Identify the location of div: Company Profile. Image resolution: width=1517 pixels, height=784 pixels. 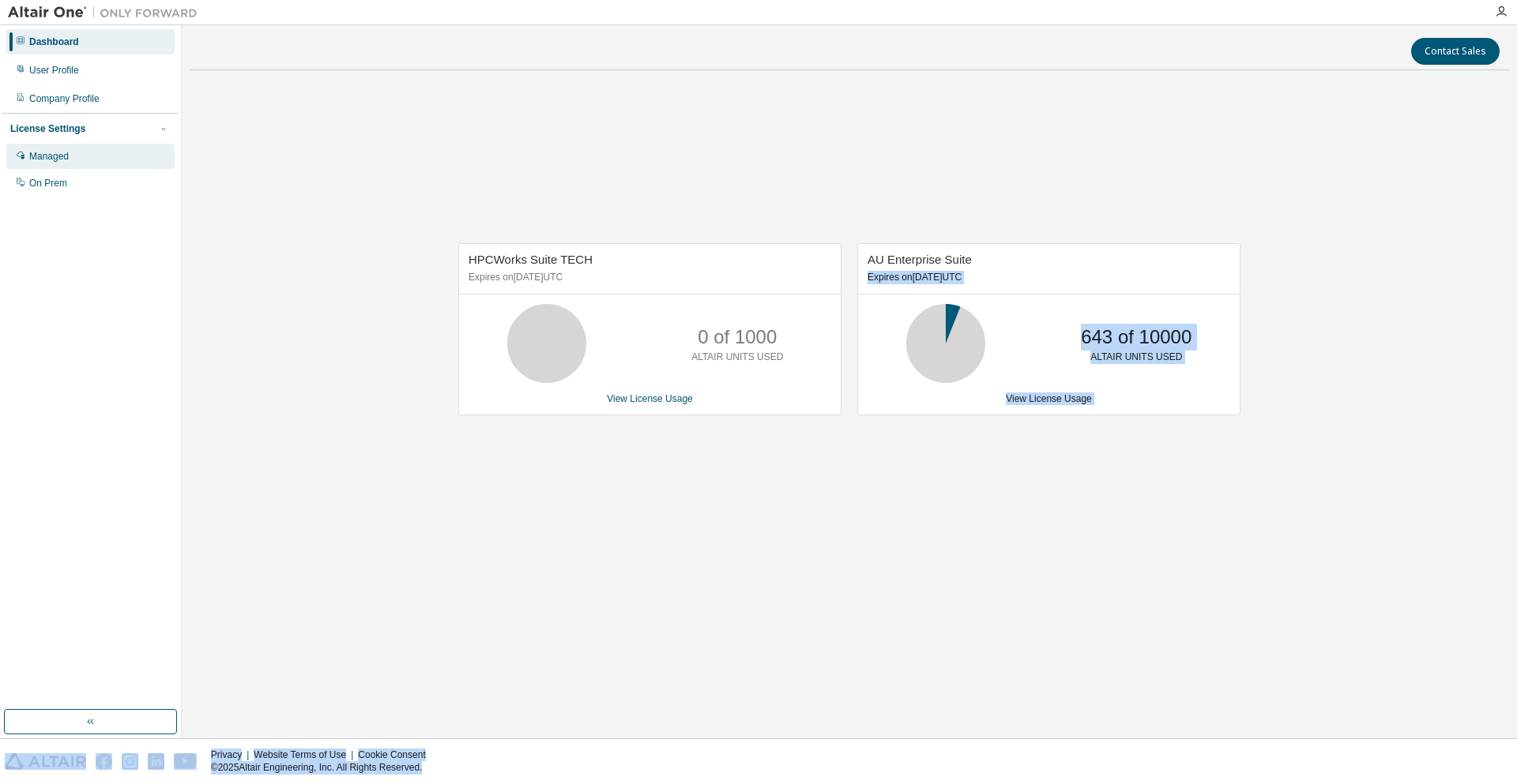
(64, 98).